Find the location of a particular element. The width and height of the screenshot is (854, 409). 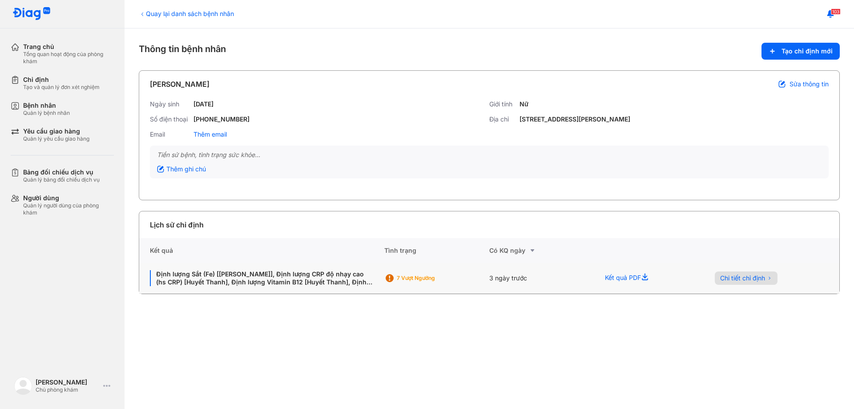

span: Chi tiết chỉ định is located at coordinates (743, 278).